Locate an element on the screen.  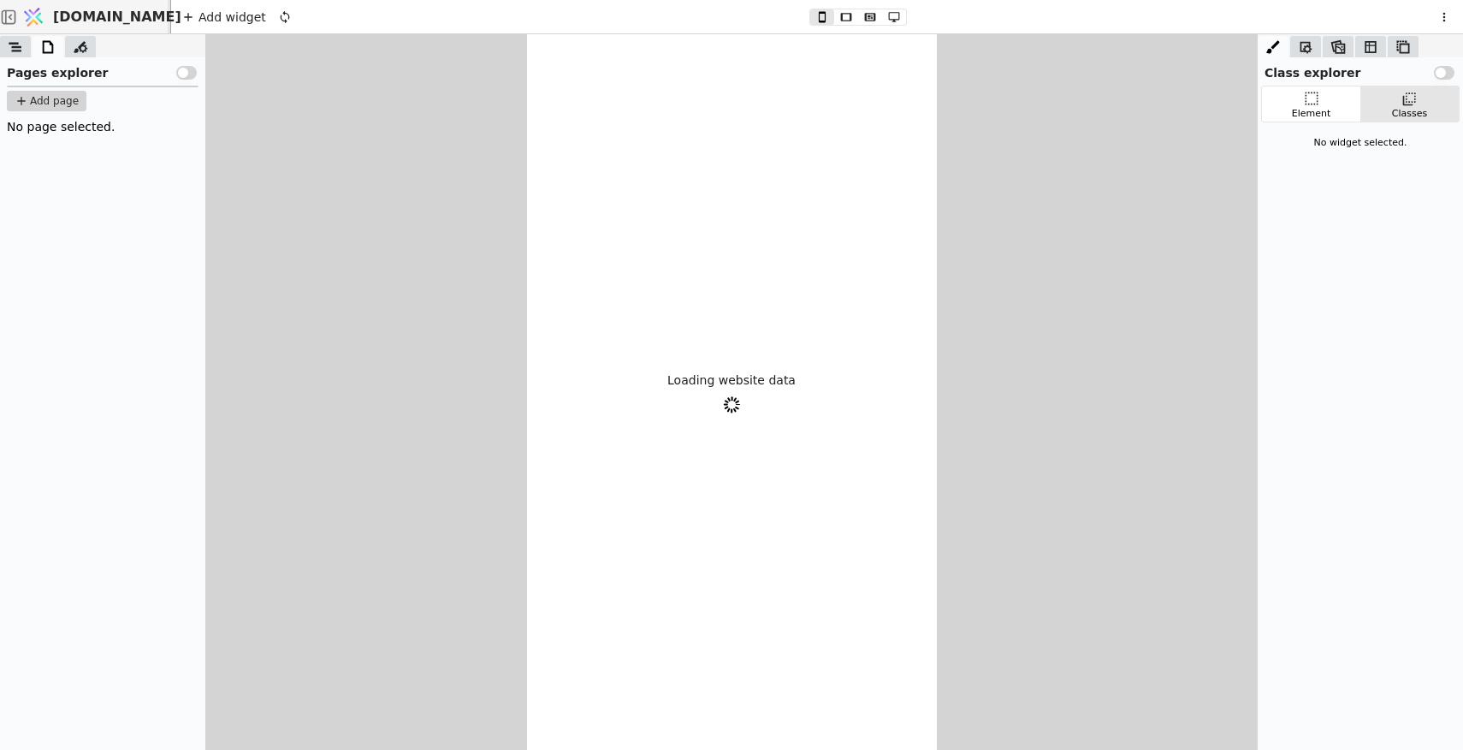
div: No page selected. is located at coordinates (103, 127).